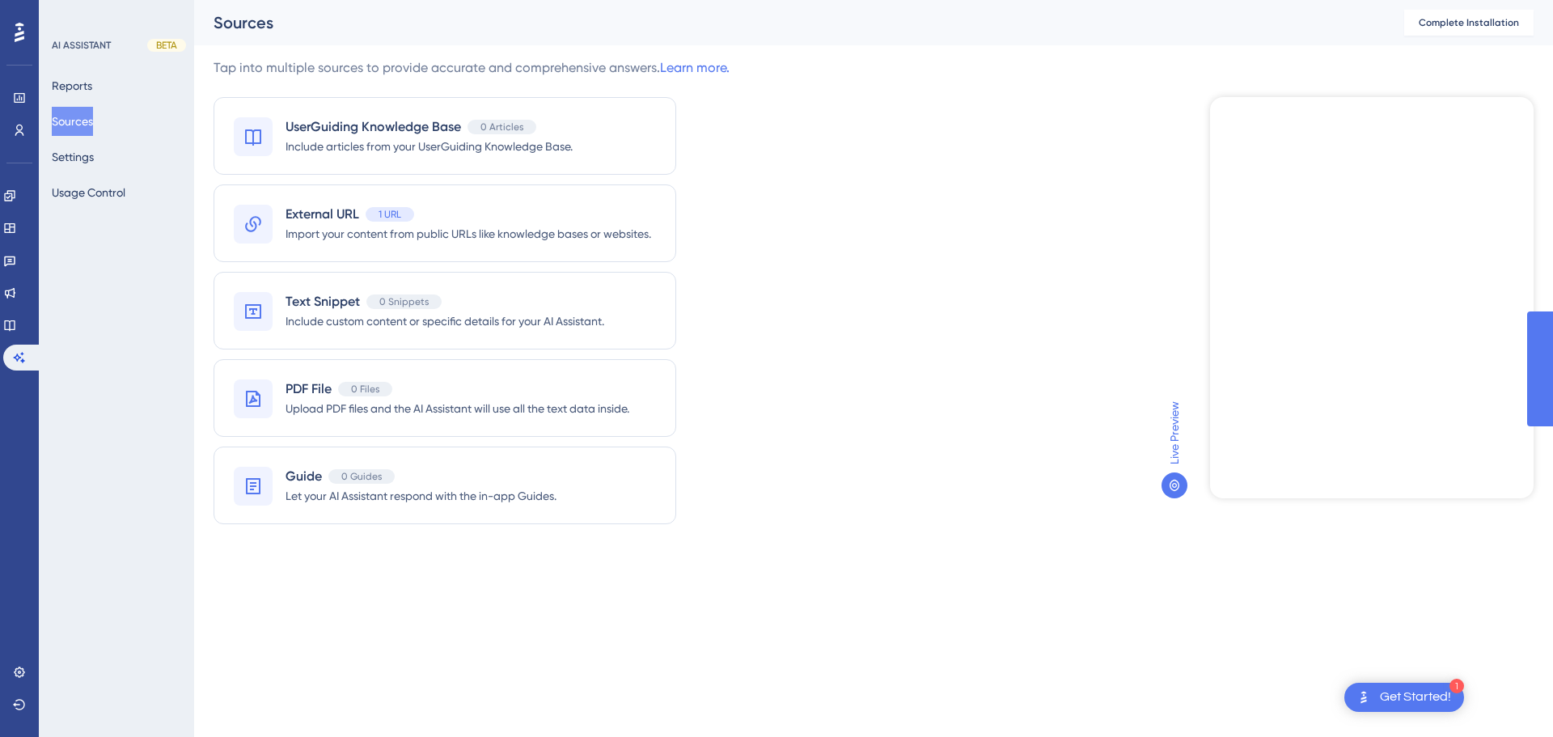 Image resolution: width=1553 pixels, height=737 pixels. What do you see at coordinates (1457, 686) in the screenshot?
I see `div: 1` at bounding box center [1457, 686].